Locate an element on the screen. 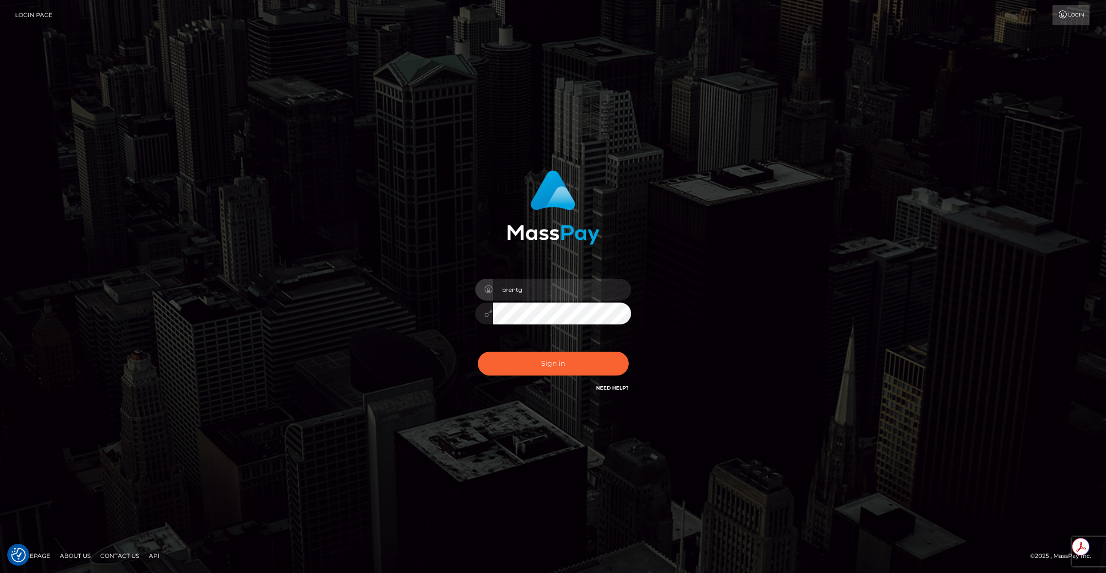 This screenshot has height=573, width=1106. button: Sign in is located at coordinates (553, 364).